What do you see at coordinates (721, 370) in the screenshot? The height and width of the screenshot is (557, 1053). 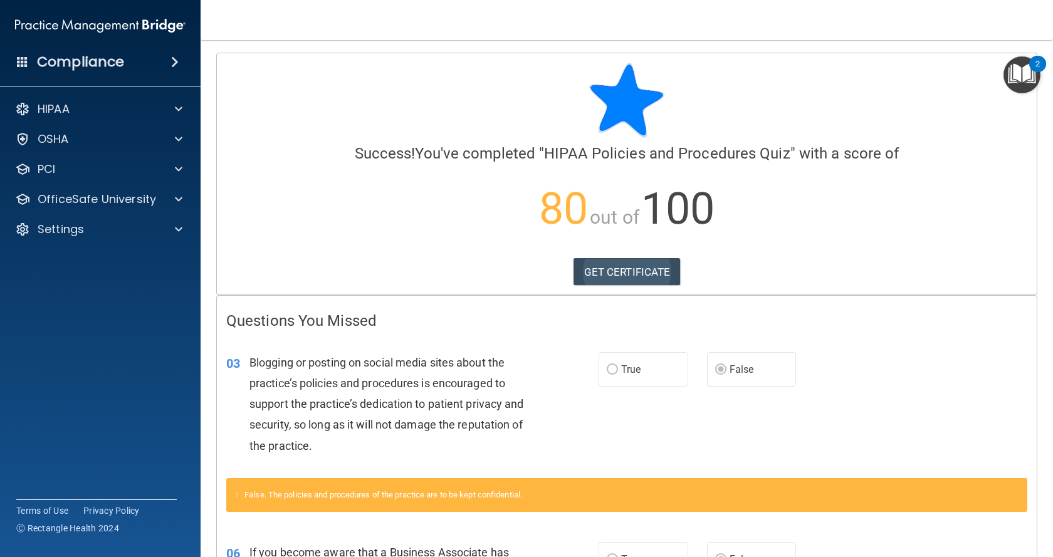 I see `input: False` at bounding box center [721, 370].